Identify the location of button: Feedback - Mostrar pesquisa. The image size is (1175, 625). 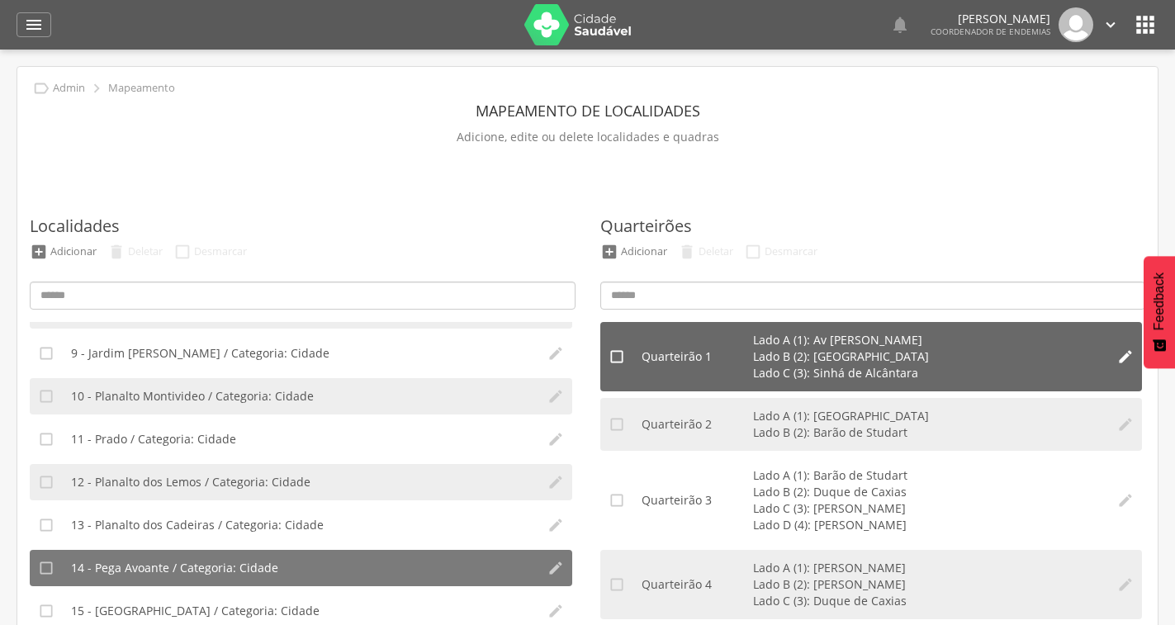
(1159, 312).